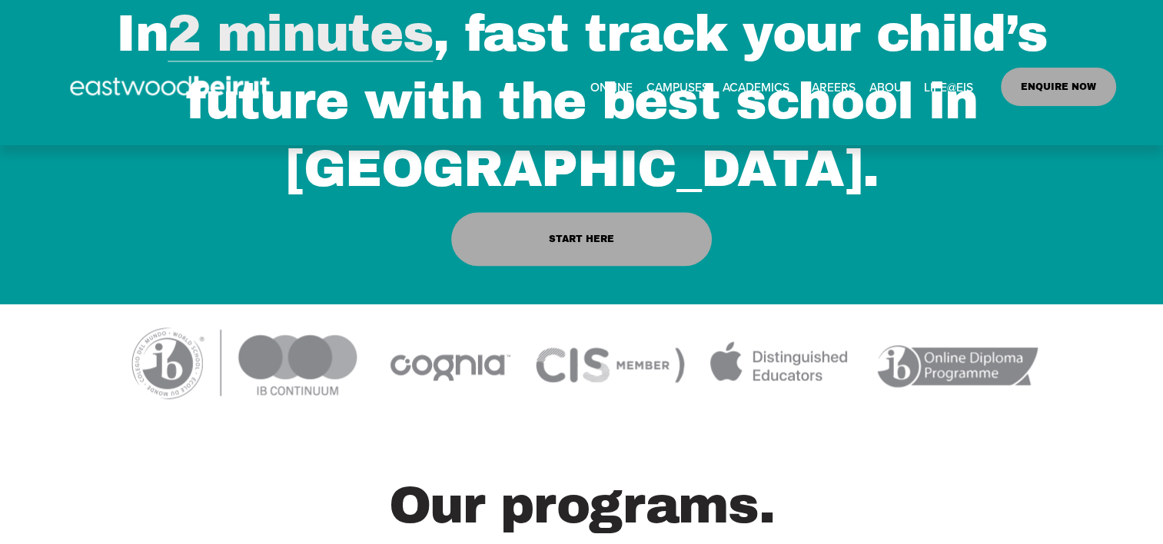 Image resolution: width=1163 pixels, height=544 pixels. I want to click on img: EastwoodIS Global Site, so click(172, 87).